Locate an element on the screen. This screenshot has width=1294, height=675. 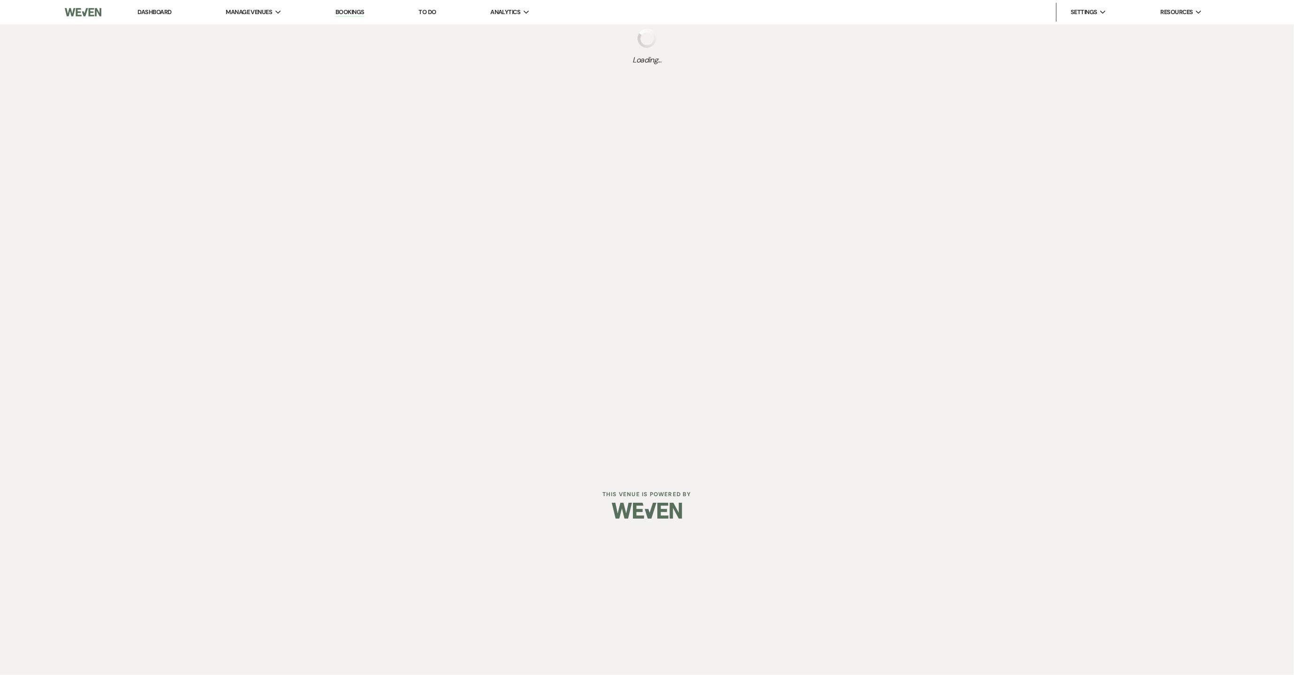
span: Resources is located at coordinates (1176, 12).